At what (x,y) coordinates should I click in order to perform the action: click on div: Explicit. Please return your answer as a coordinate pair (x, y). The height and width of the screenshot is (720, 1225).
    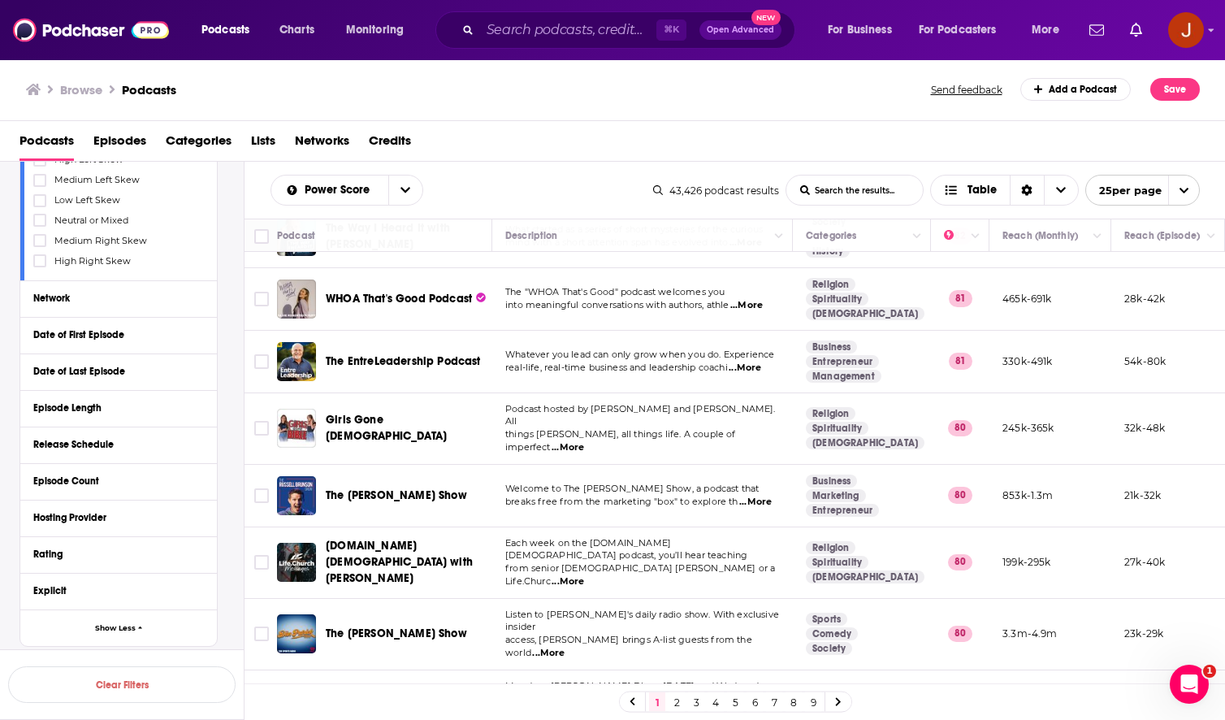
    Looking at the image, I should click on (113, 591).